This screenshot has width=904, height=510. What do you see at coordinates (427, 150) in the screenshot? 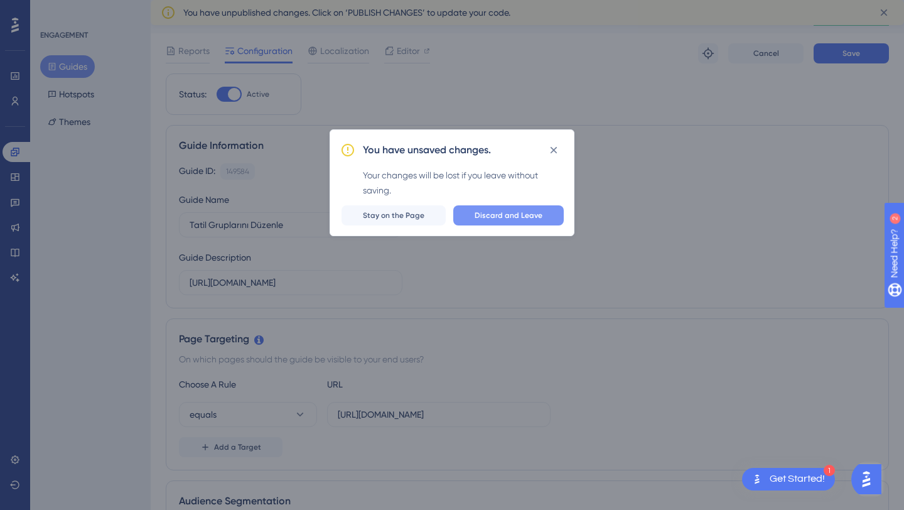
I see `h2: You have unsaved changes.` at bounding box center [427, 150].